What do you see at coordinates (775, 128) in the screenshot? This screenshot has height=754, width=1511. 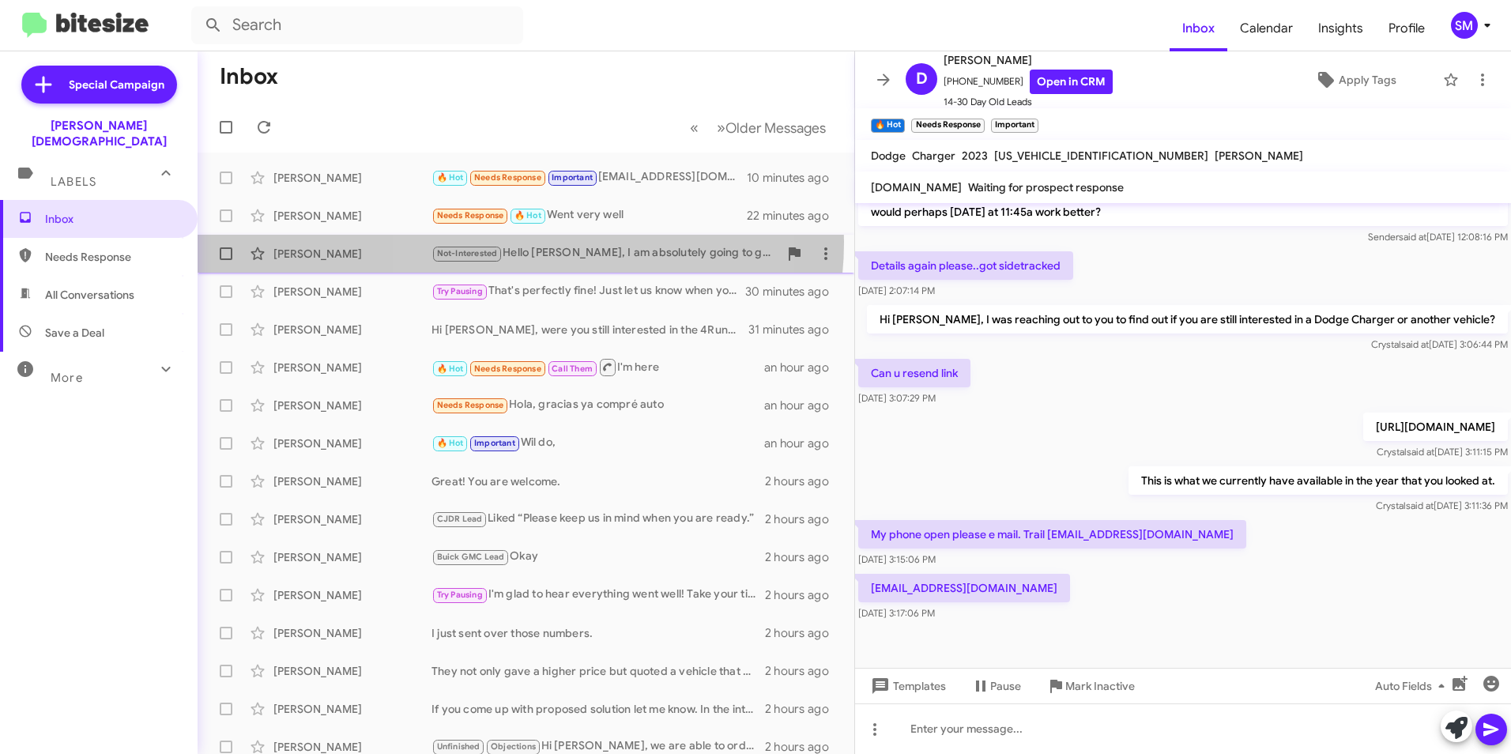 I see `span: Older Messages` at bounding box center [775, 128].